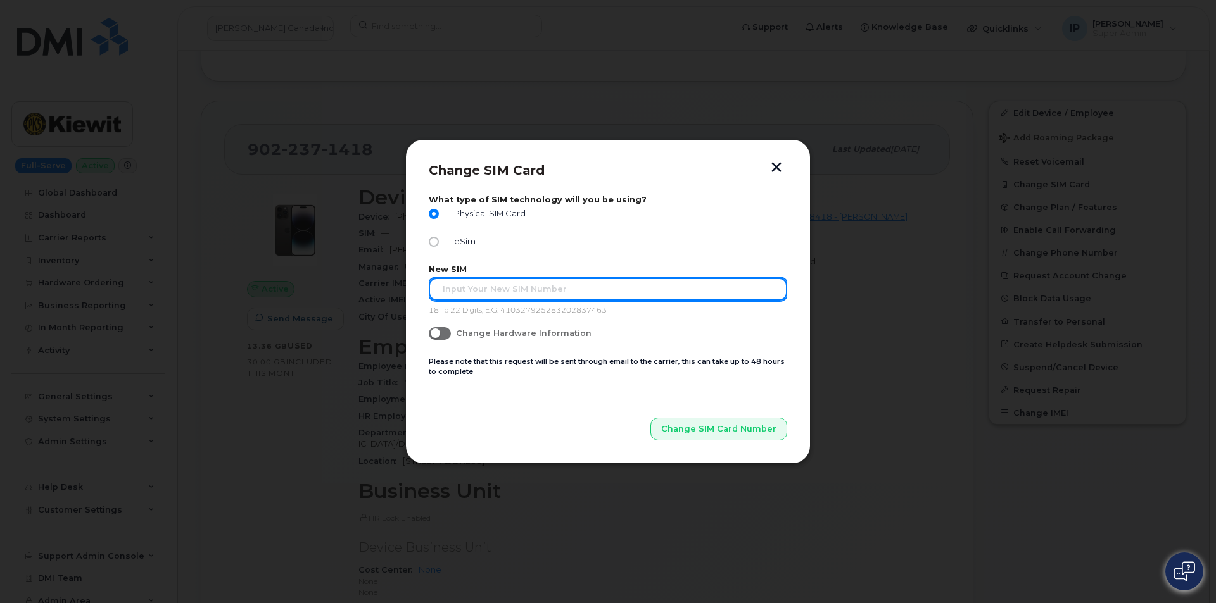  What do you see at coordinates (486, 170) in the screenshot?
I see `span: Change SIM Card` at bounding box center [486, 170].